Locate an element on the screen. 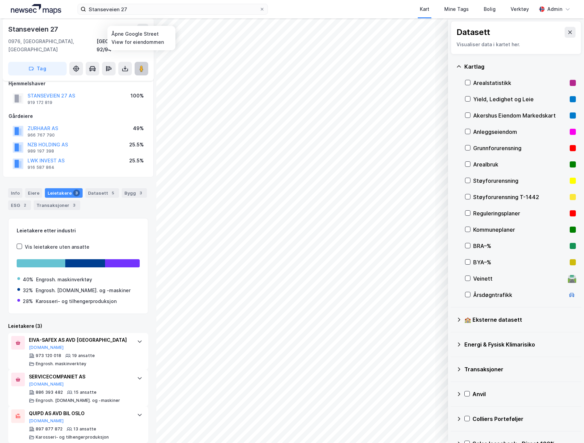  div: Kommuneplaner is located at coordinates (520, 230).